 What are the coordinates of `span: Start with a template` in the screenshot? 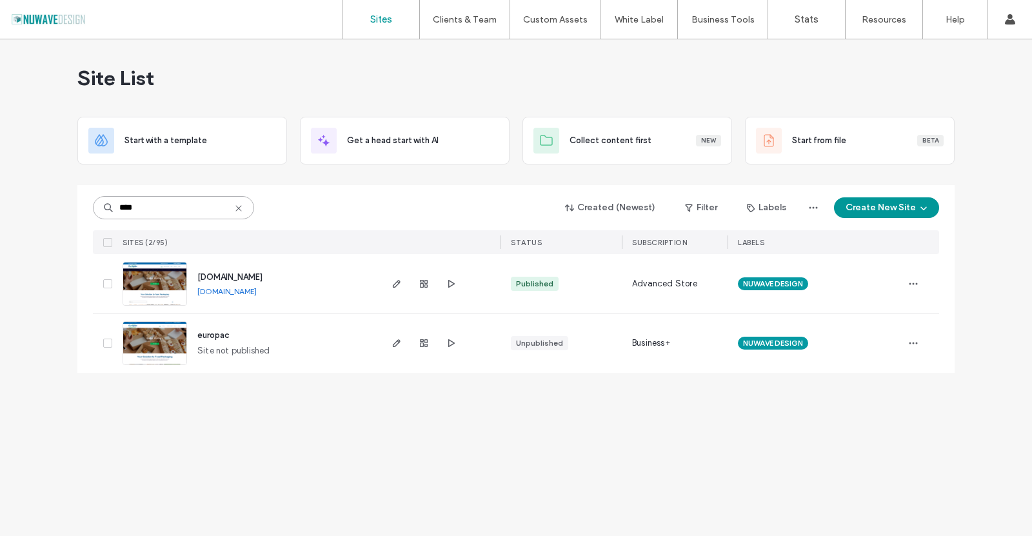 It's located at (166, 141).